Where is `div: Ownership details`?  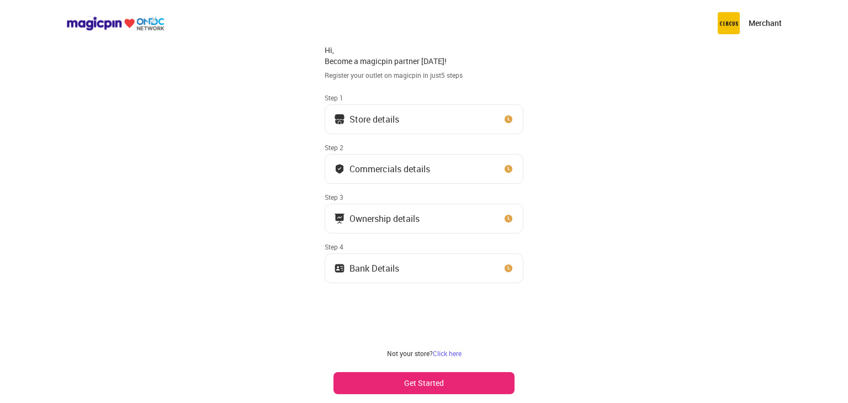
div: Ownership details is located at coordinates (384, 219).